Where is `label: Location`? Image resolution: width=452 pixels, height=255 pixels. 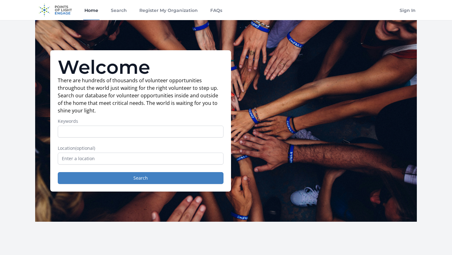 label: Location is located at coordinates (141, 148).